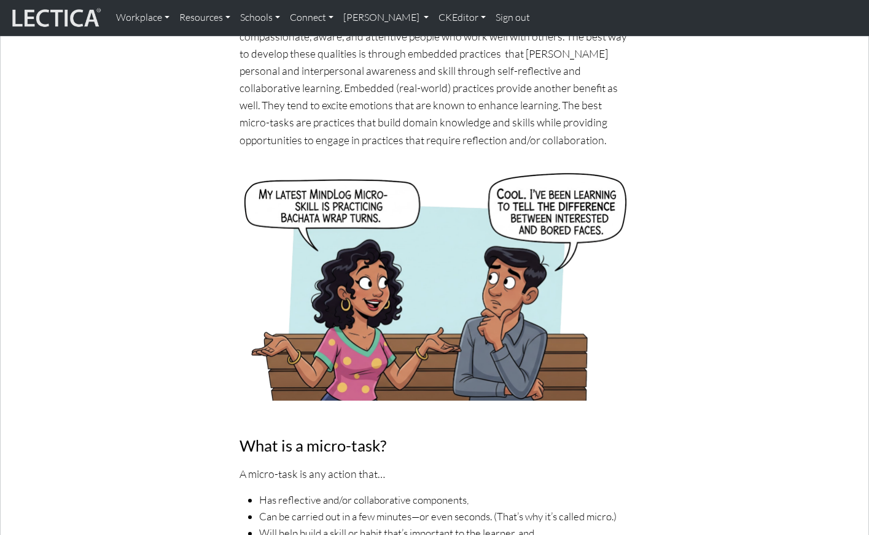 The image size is (869, 535). I want to click on img: lecticalive, so click(55, 18).